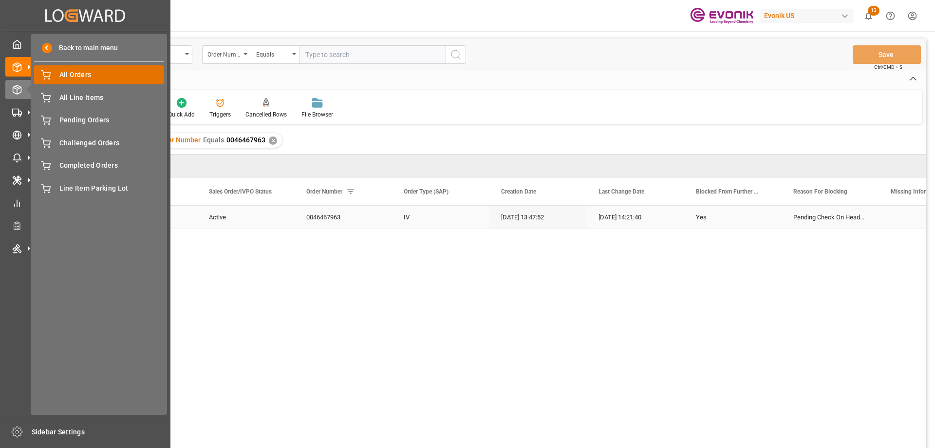 This screenshot has width=935, height=448. Describe the element at coordinates (112, 75) in the screenshot. I see `span: All Orders` at that location.